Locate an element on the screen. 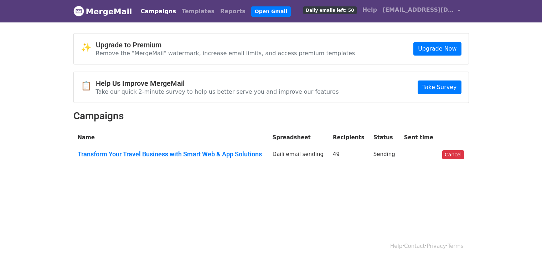  a: Campaigns is located at coordinates (158, 11).